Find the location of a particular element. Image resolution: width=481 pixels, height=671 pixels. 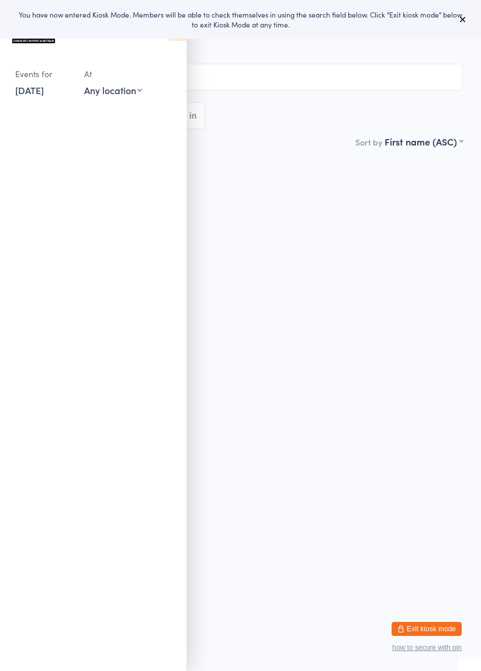

input: Search is located at coordinates (240, 77).